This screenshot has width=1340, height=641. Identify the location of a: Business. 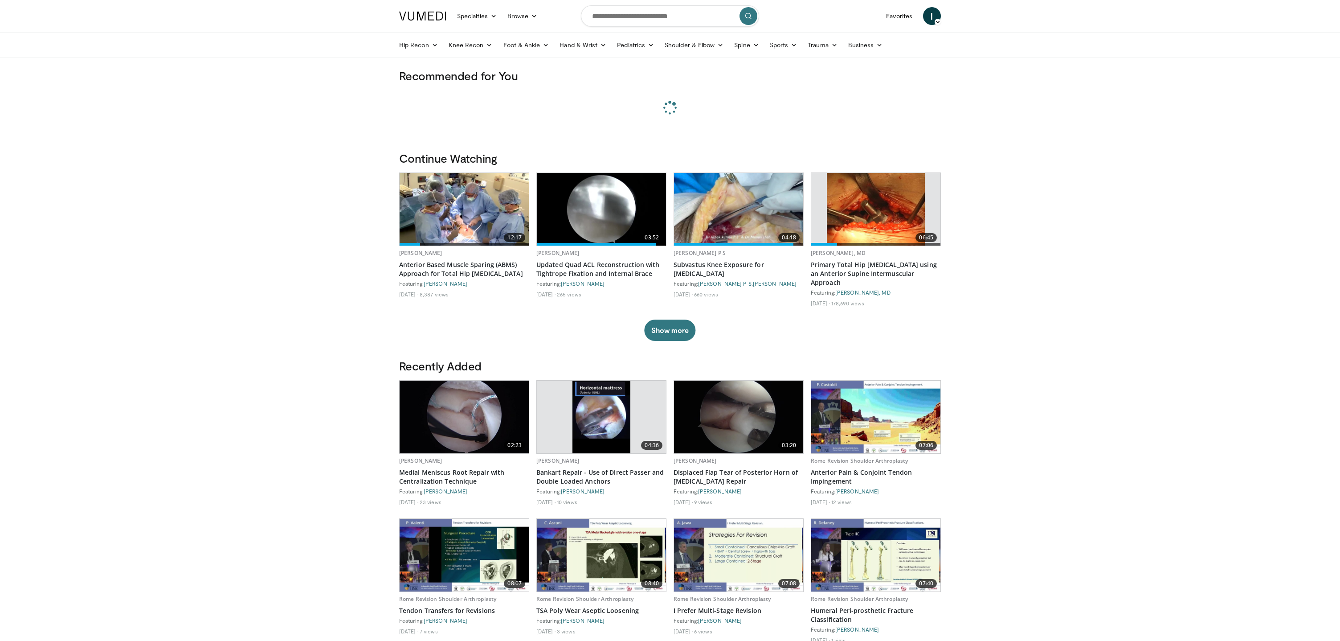
(866, 45).